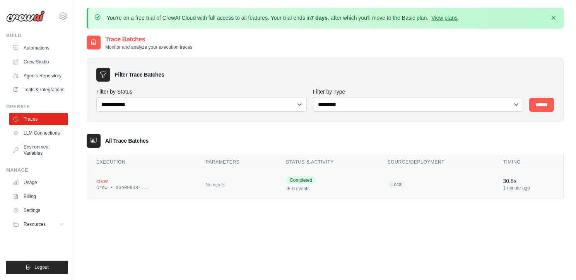 Image resolution: width=576 pixels, height=280 pixels. I want to click on img: Logo, so click(26, 16).